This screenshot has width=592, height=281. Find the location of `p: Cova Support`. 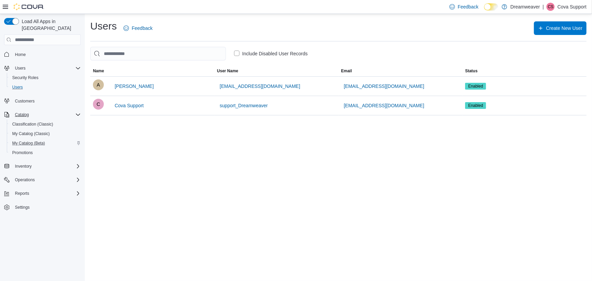

p: Cova Support is located at coordinates (572, 7).